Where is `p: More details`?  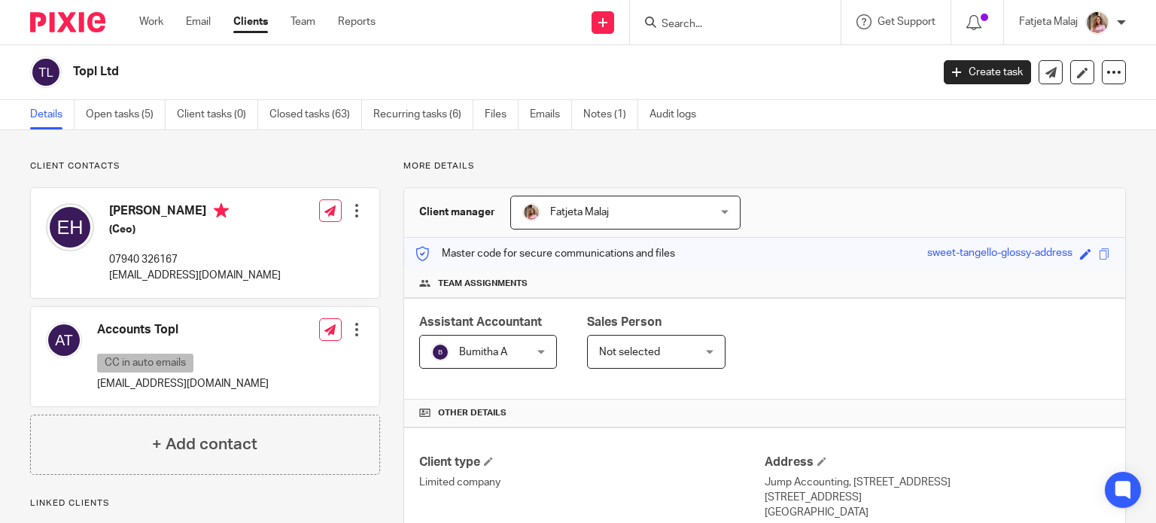
p: More details is located at coordinates (765, 166).